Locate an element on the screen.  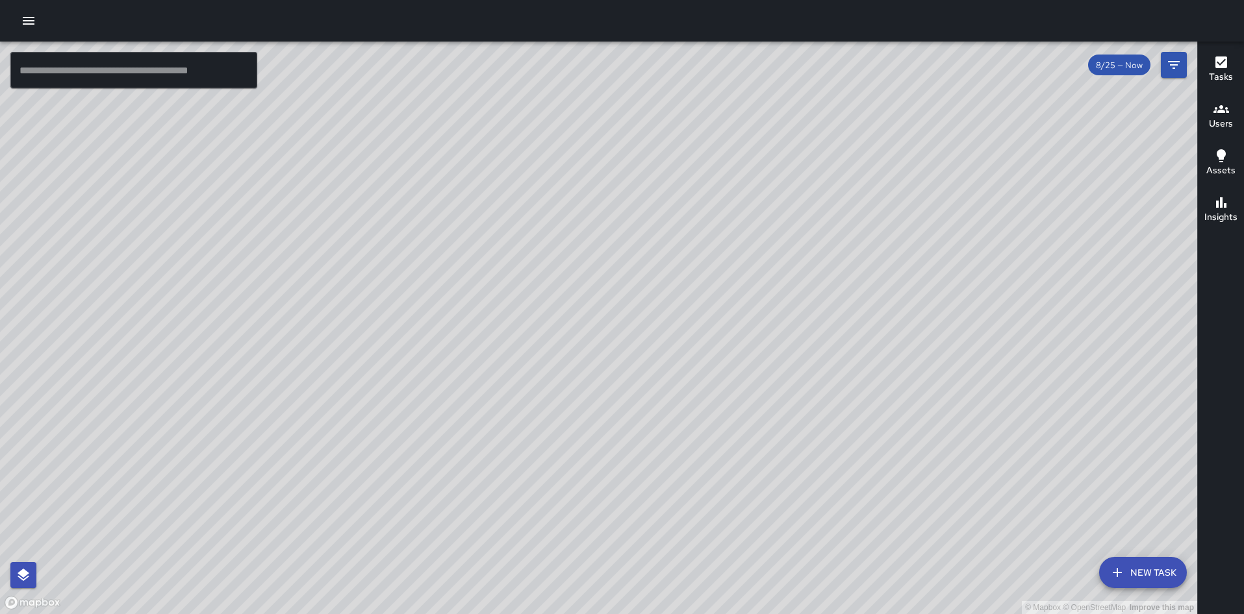
button: Tasks is located at coordinates (1220, 70).